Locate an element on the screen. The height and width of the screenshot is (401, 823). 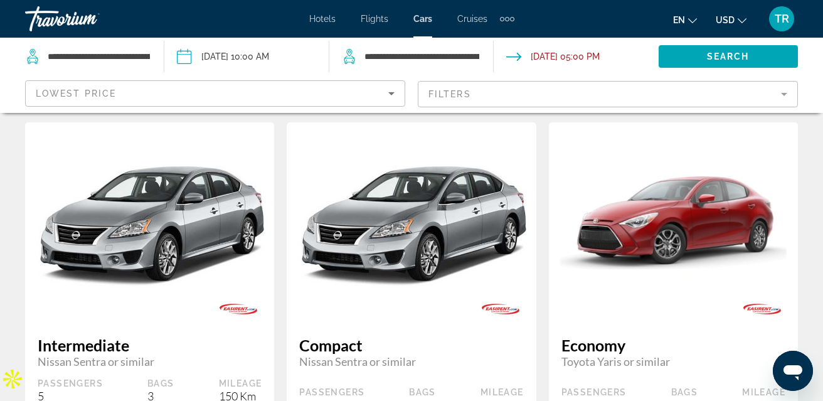
span: Search is located at coordinates (728, 56).